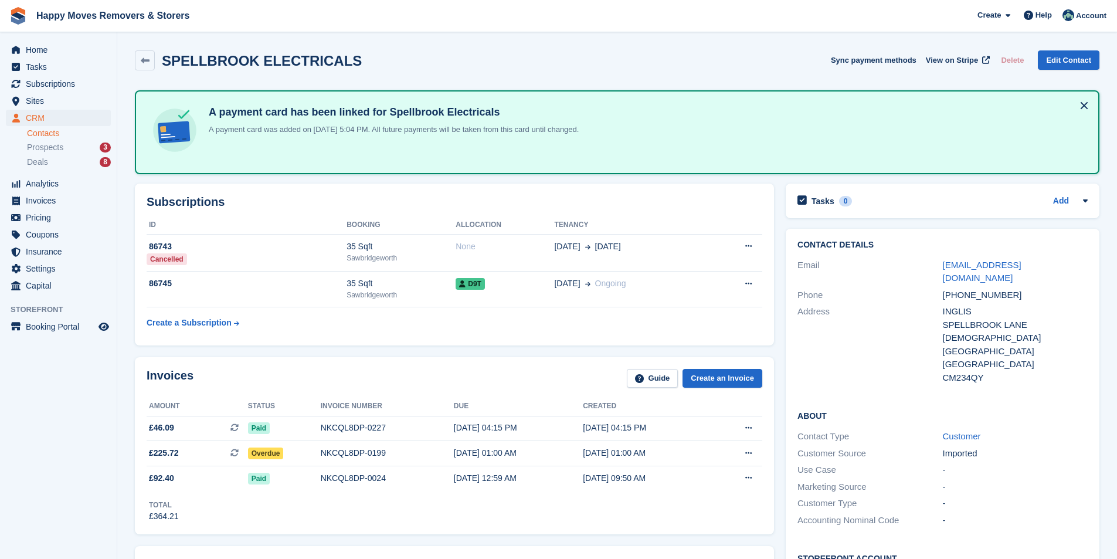 The image size is (1117, 559). What do you see at coordinates (870, 436) in the screenshot?
I see `div: Contact Type` at bounding box center [870, 436].